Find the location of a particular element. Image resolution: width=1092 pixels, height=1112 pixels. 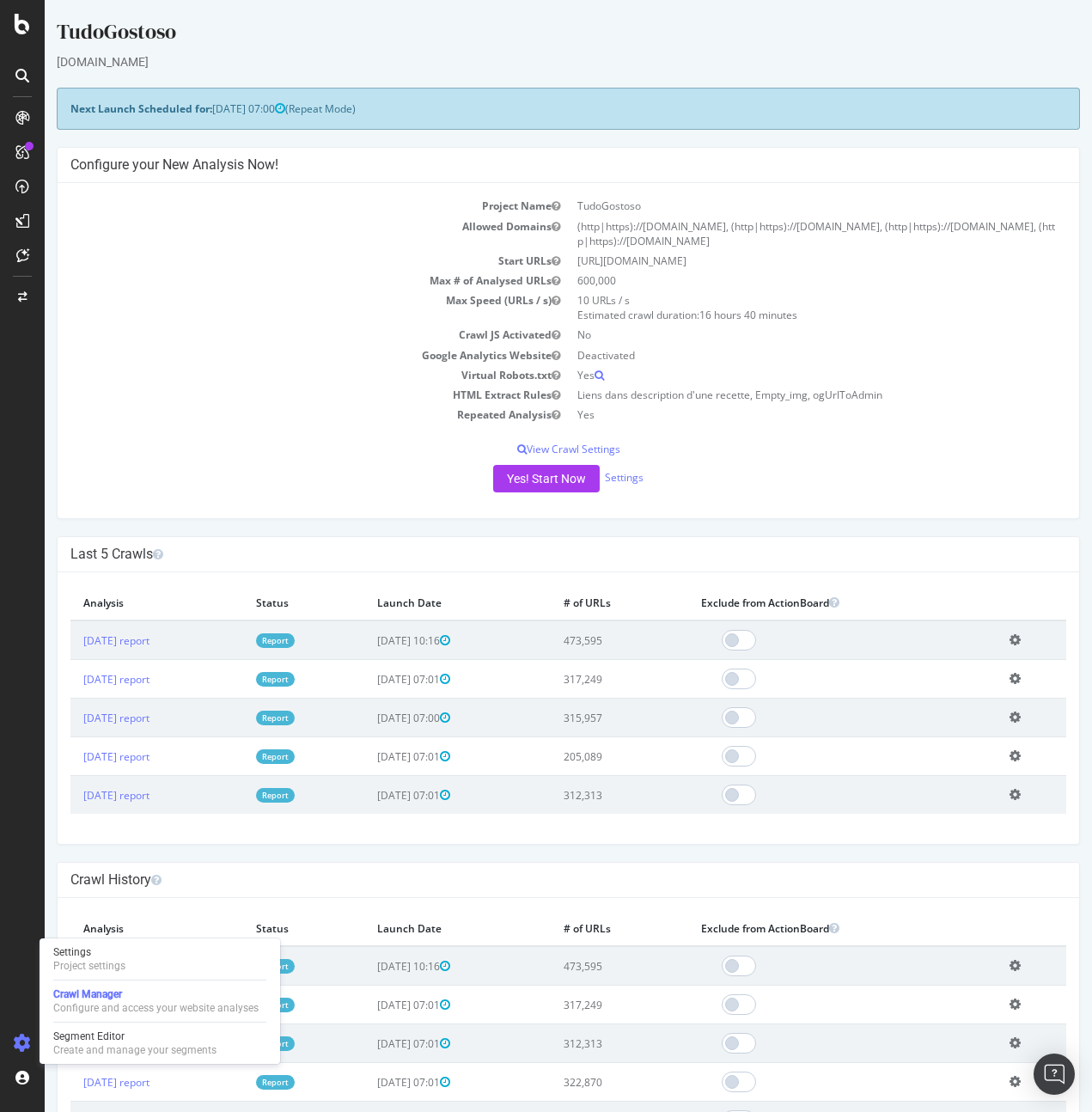

td: TudoGostoso is located at coordinates (773, 206).